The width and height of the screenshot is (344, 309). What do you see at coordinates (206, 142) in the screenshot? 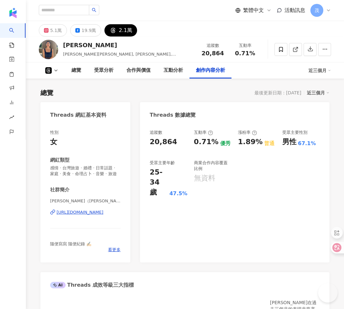
I see `div: 0.71%` at bounding box center [206, 142].